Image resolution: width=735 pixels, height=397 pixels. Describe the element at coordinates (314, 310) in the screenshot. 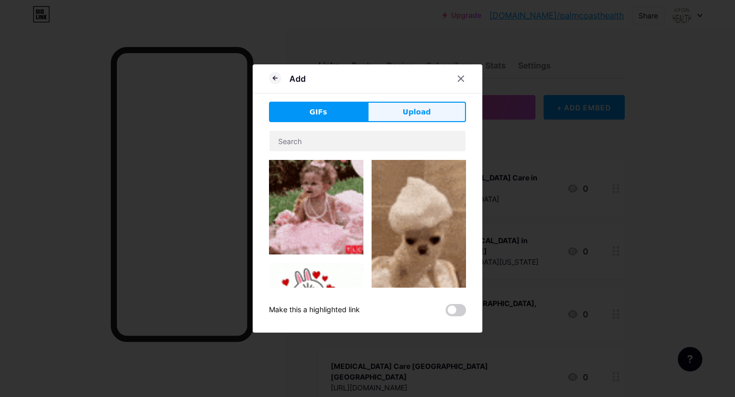

I see `div: Make this a highlighted link` at that location.